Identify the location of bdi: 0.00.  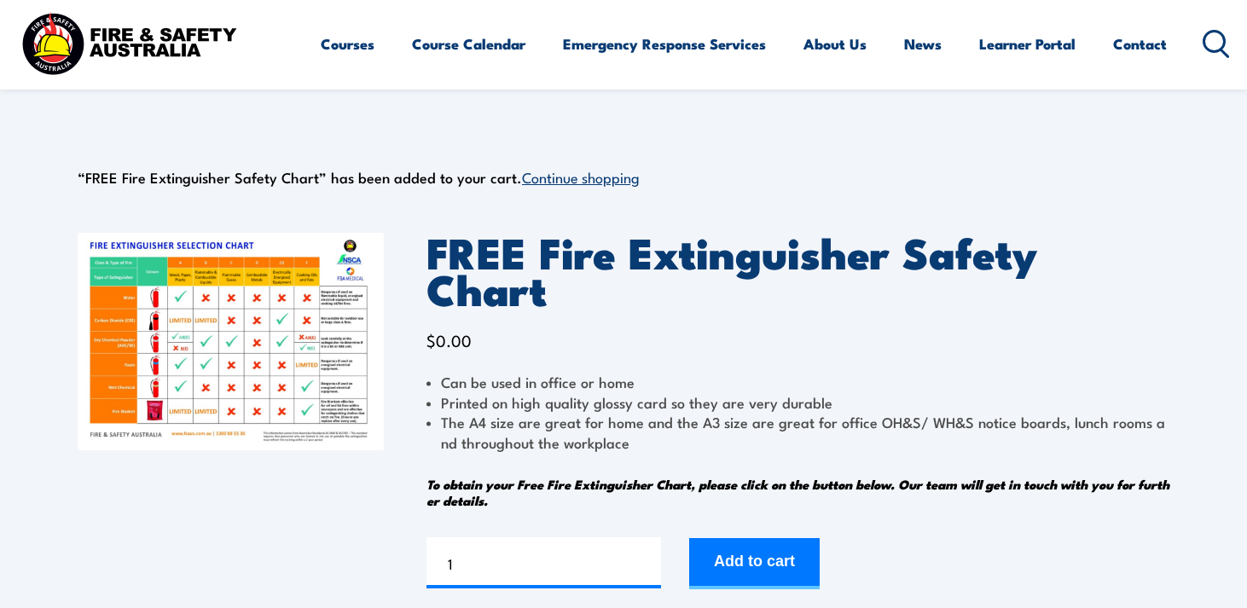
(449, 339).